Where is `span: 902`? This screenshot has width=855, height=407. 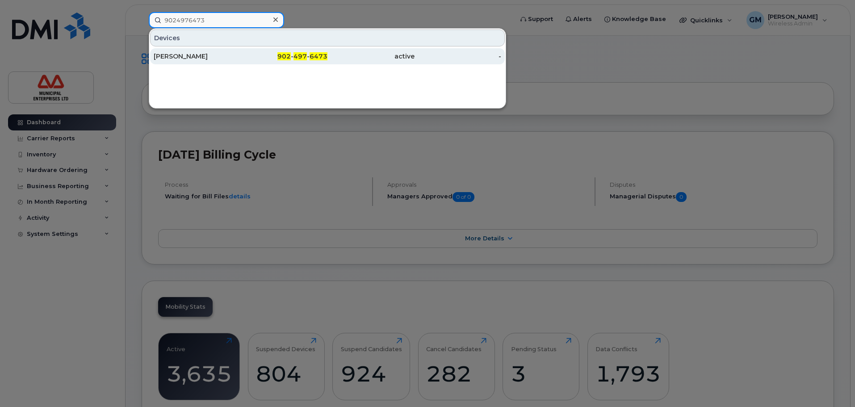
span: 902 is located at coordinates (284, 56).